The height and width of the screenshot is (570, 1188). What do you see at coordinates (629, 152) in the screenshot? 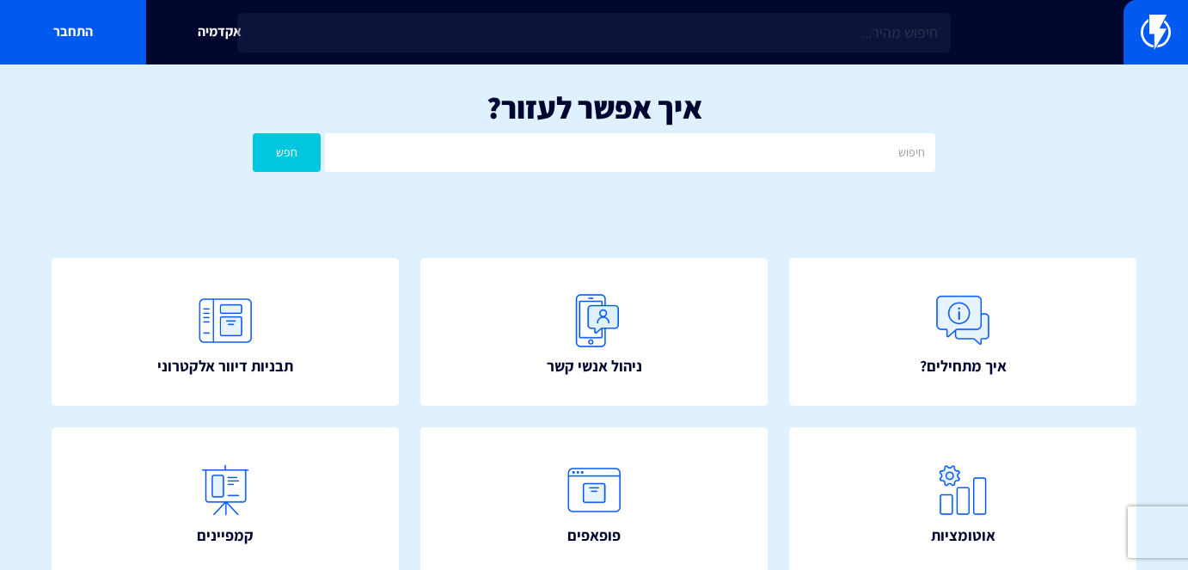
I see `input: חיפוש` at bounding box center [629, 152].